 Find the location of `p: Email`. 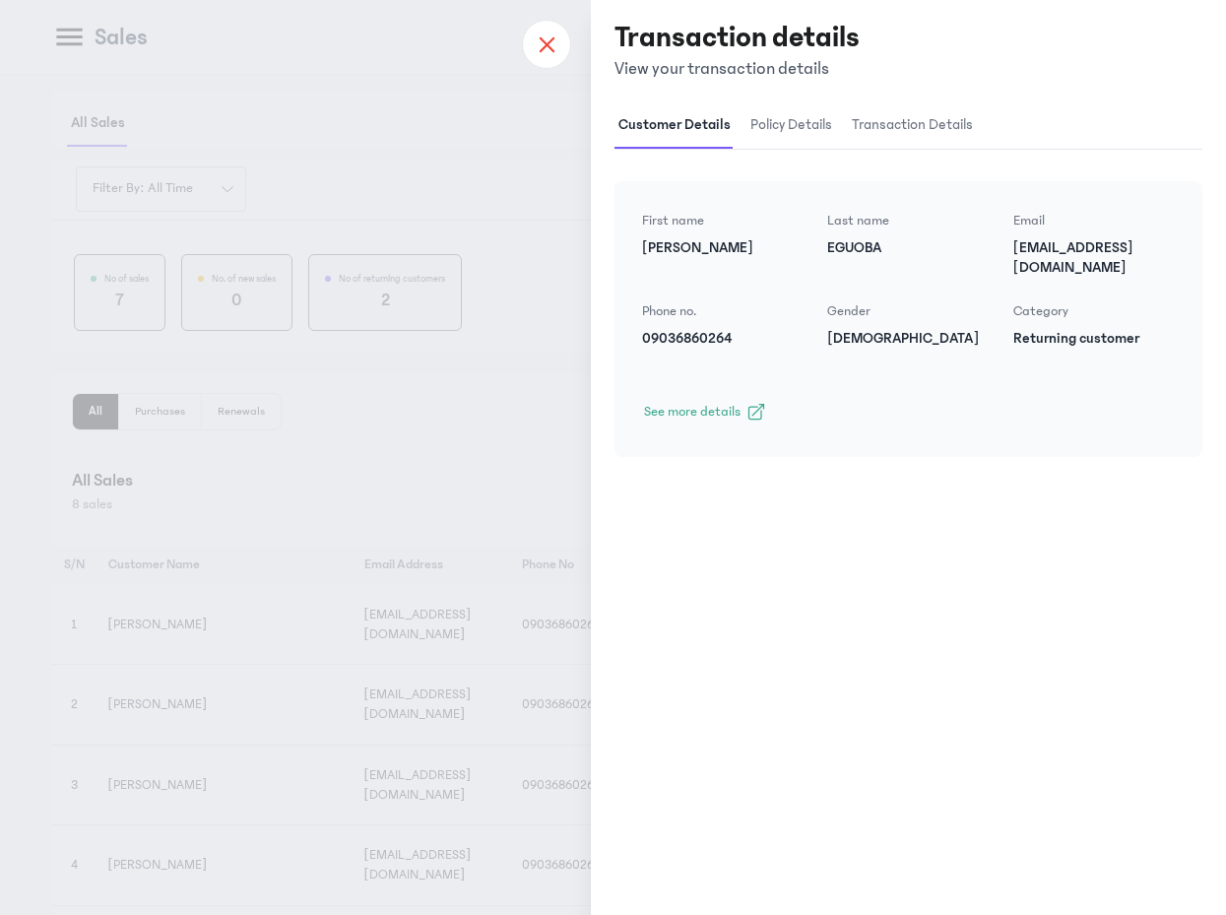

p: Email is located at coordinates (1094, 221).